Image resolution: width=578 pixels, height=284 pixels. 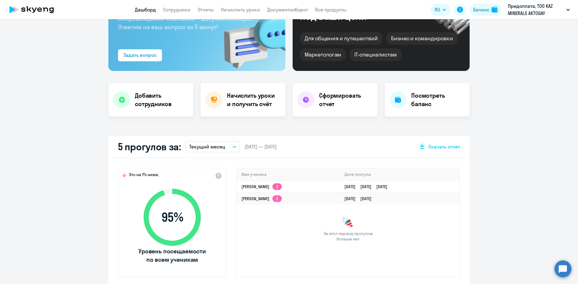 I want to click on img: congrats, so click(x=348, y=223).